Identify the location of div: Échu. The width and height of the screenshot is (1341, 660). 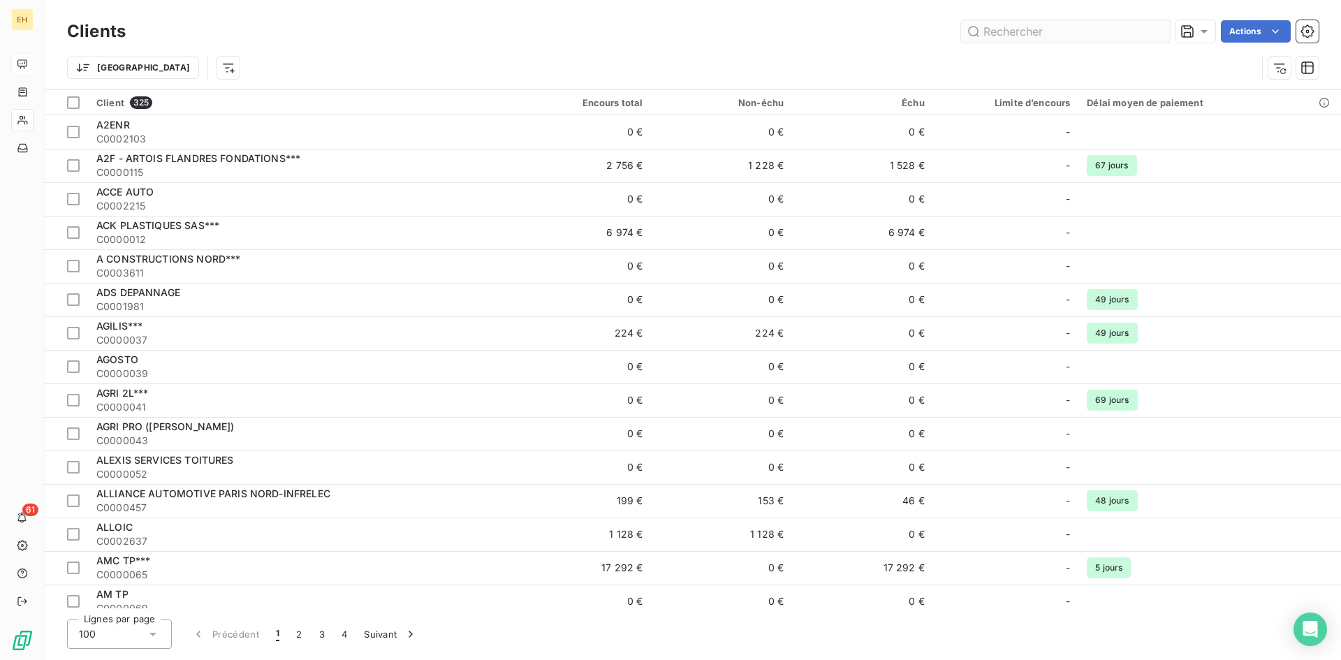
(862, 103).